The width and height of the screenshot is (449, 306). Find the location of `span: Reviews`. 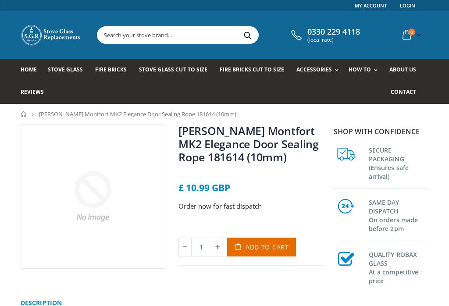

span: Reviews is located at coordinates (32, 92).